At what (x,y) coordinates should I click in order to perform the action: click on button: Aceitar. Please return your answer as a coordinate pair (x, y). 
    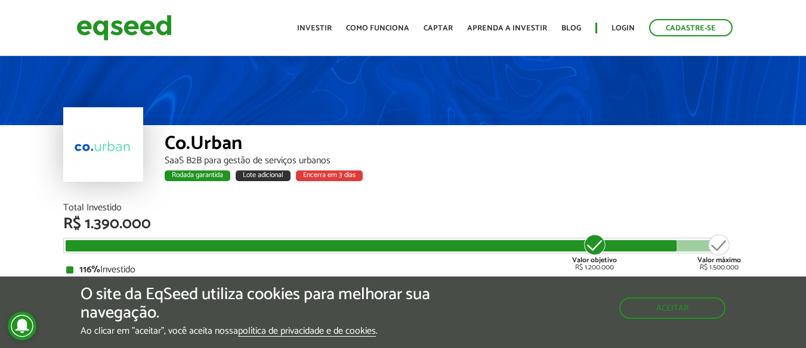
    Looking at the image, I should click on (672, 308).